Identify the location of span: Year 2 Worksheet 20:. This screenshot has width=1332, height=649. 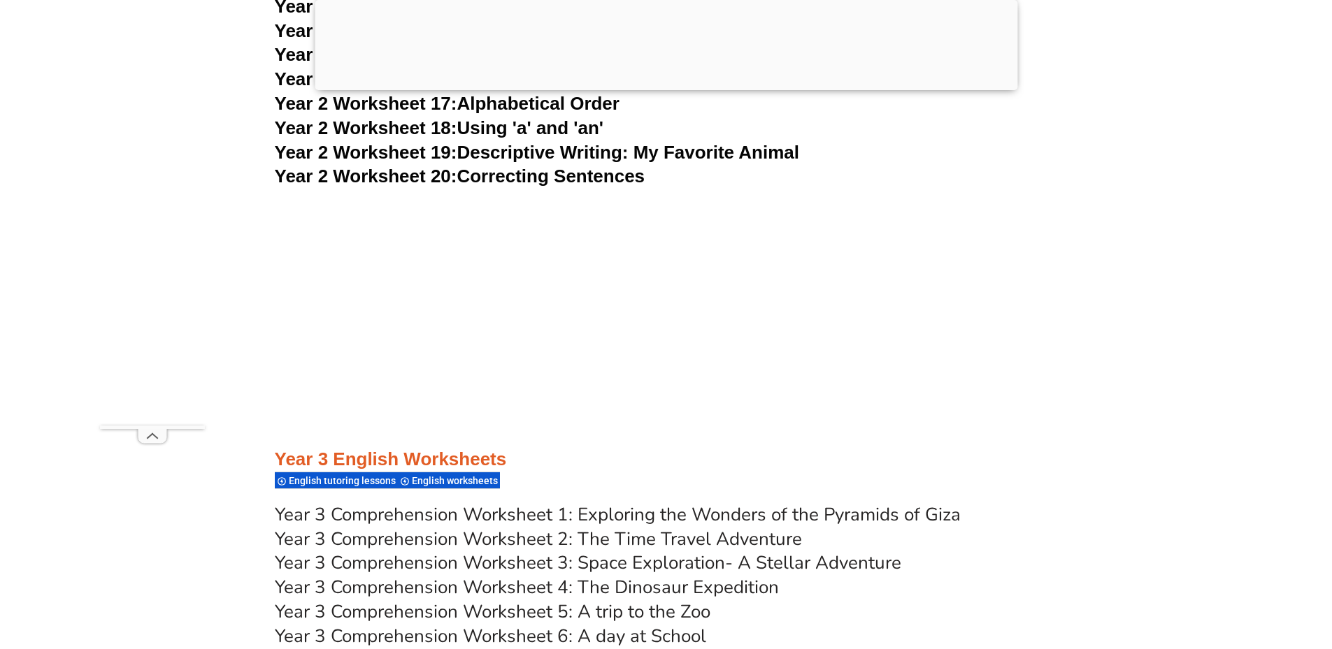
(366, 176).